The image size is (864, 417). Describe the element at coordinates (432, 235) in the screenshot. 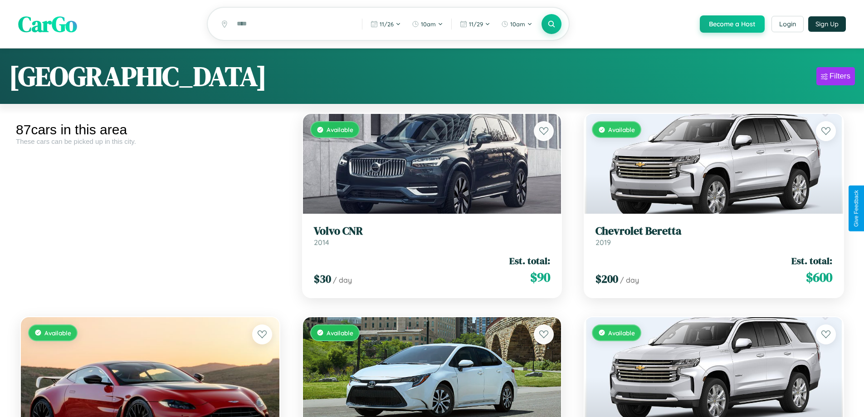

I see `a: Volvo CNR2014` at that location.